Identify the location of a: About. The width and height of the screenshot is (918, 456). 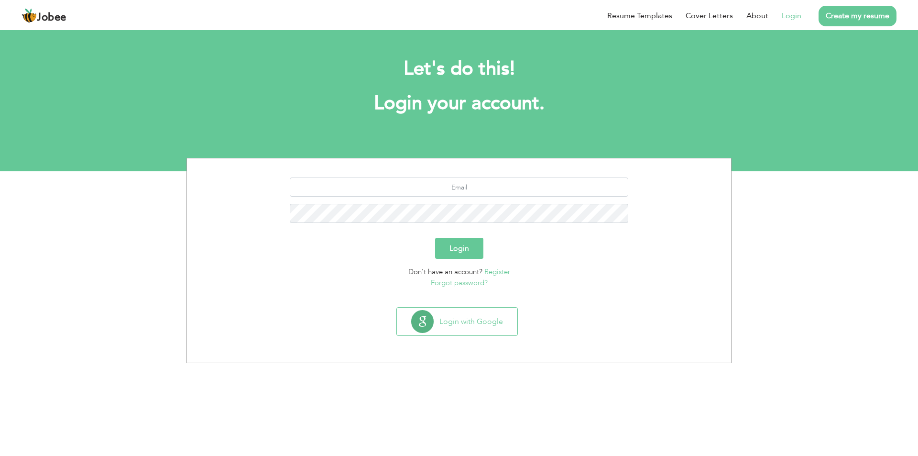
(758, 16).